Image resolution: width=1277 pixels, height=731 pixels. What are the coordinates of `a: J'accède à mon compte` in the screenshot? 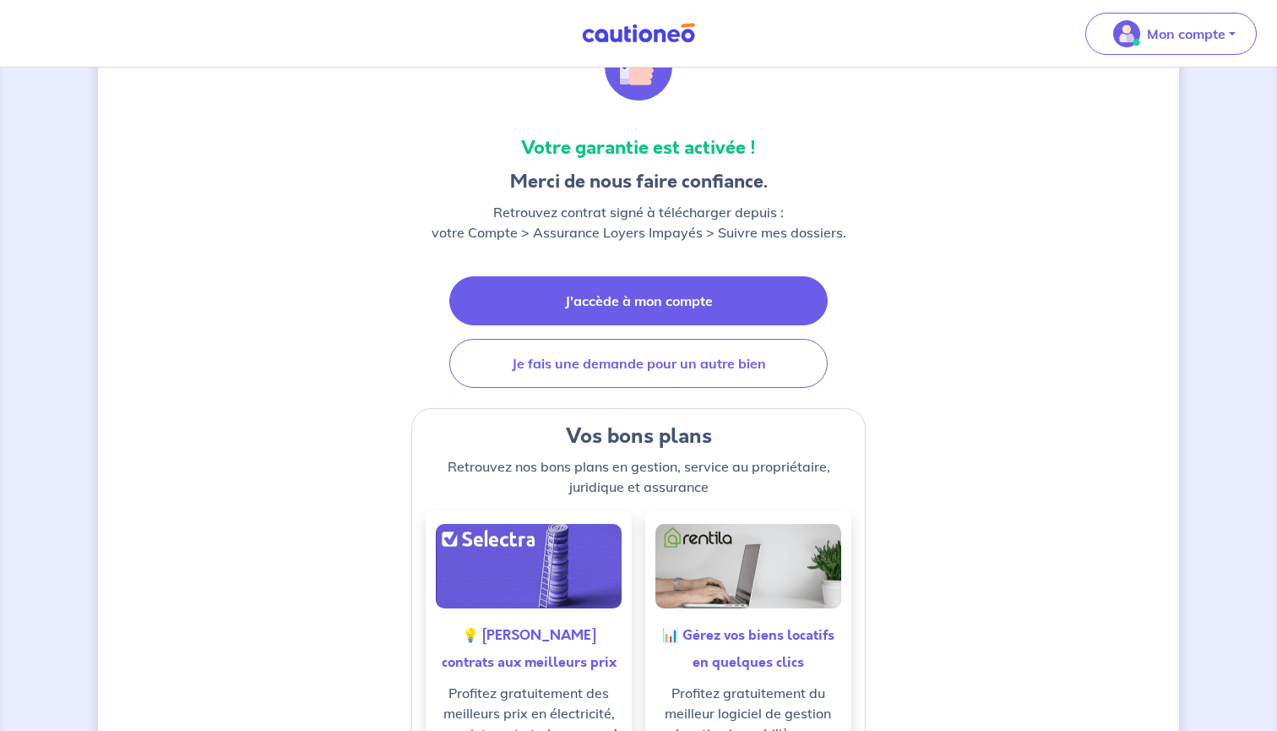 It's located at (638, 301).